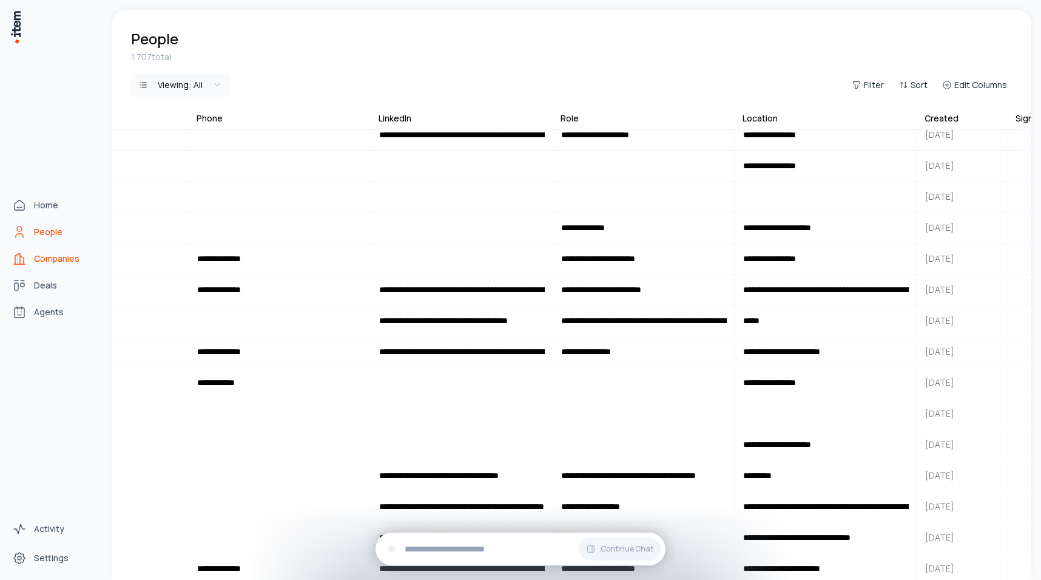 This screenshot has width=1041, height=580. Describe the element at coordinates (913, 85) in the screenshot. I see `button: Sort` at that location.